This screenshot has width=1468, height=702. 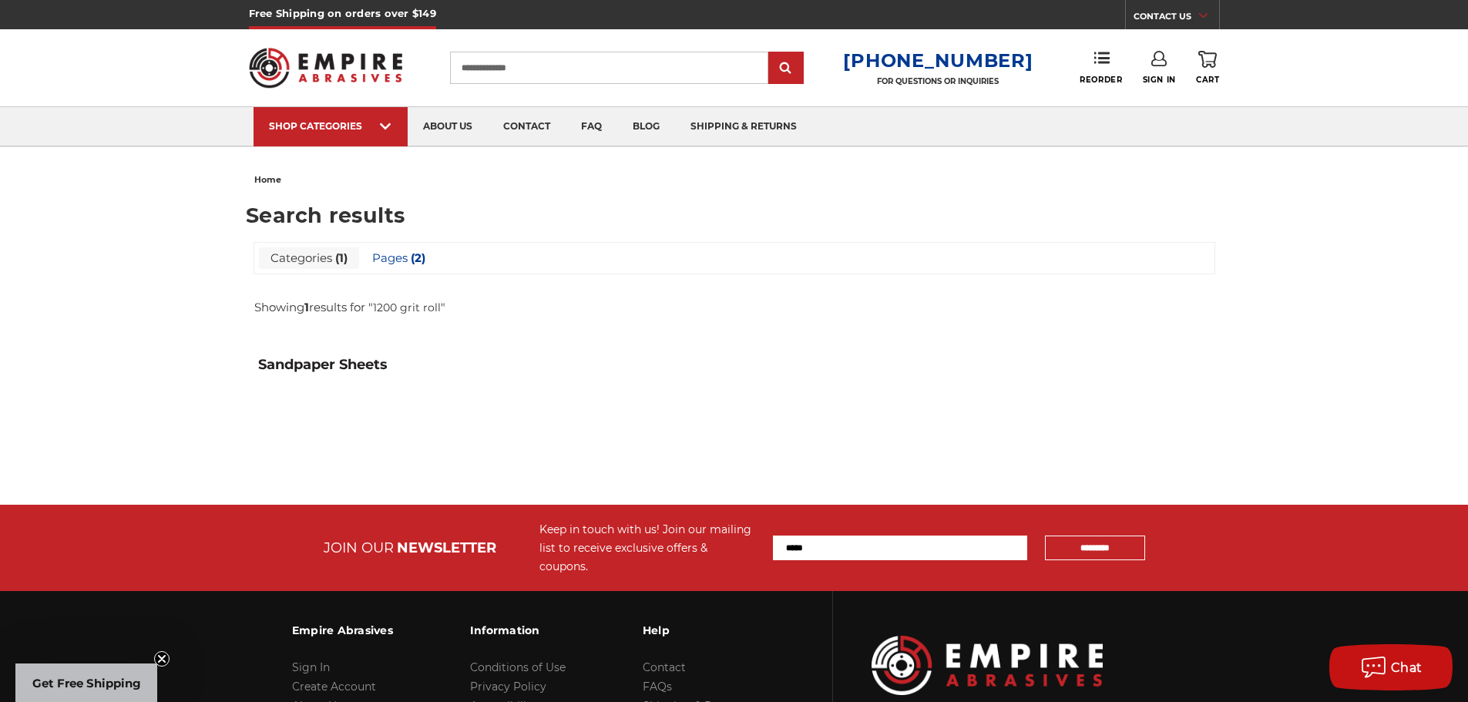 What do you see at coordinates (1207, 79) in the screenshot?
I see `span: Cart` at bounding box center [1207, 79].